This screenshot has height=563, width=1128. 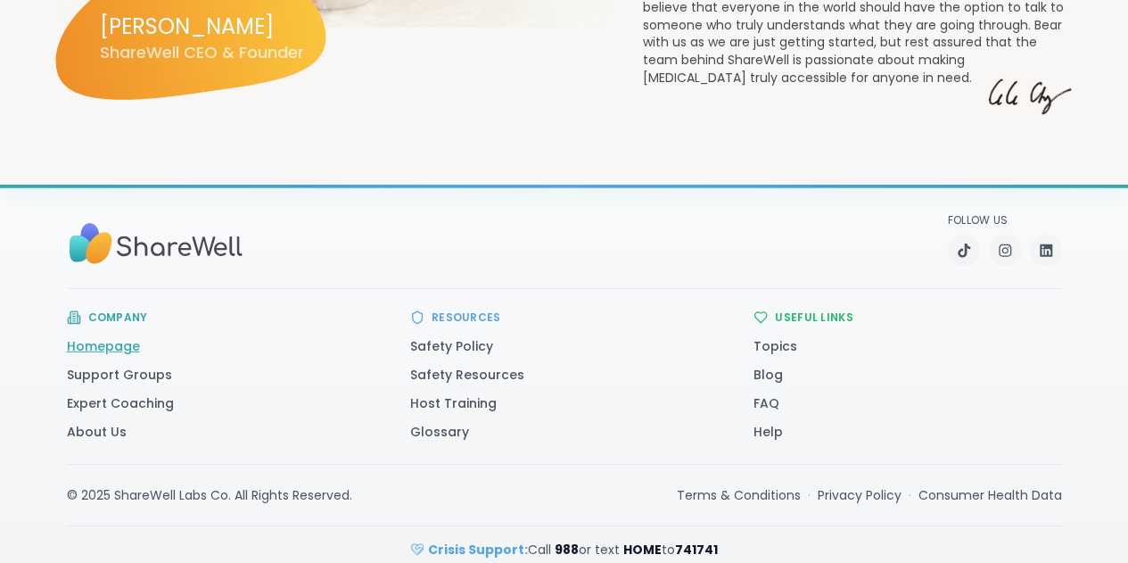 What do you see at coordinates (119, 374) in the screenshot?
I see `a: Support Groups` at bounding box center [119, 374].